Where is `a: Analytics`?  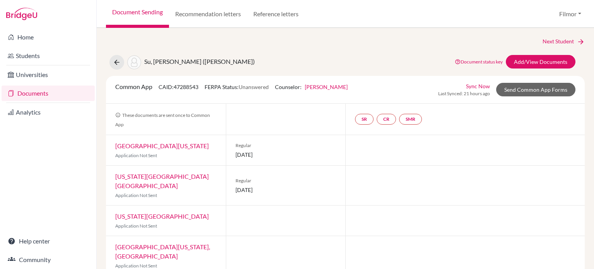
a: Analytics is located at coordinates (48, 112).